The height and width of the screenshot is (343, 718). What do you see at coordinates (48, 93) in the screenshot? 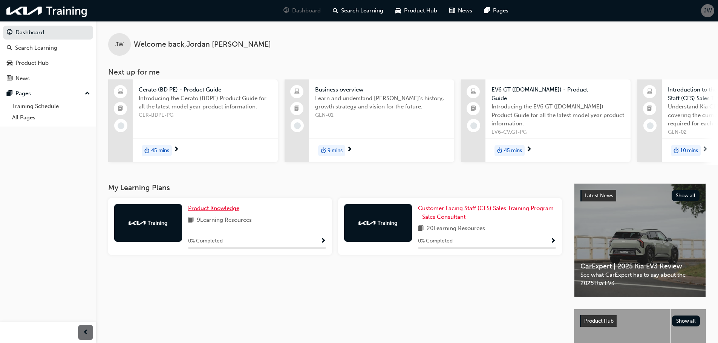
I see `button: Pages` at bounding box center [48, 93].